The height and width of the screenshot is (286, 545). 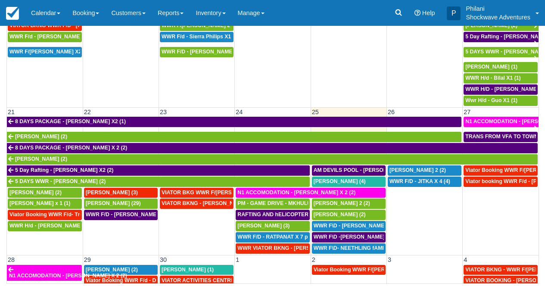 What do you see at coordinates (196, 37) in the screenshot?
I see `a: WWR F/d - Sierra Philips X1 (1)` at bounding box center [196, 37].